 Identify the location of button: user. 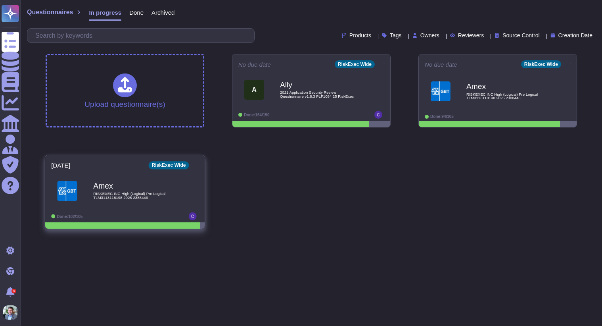
(12, 312).